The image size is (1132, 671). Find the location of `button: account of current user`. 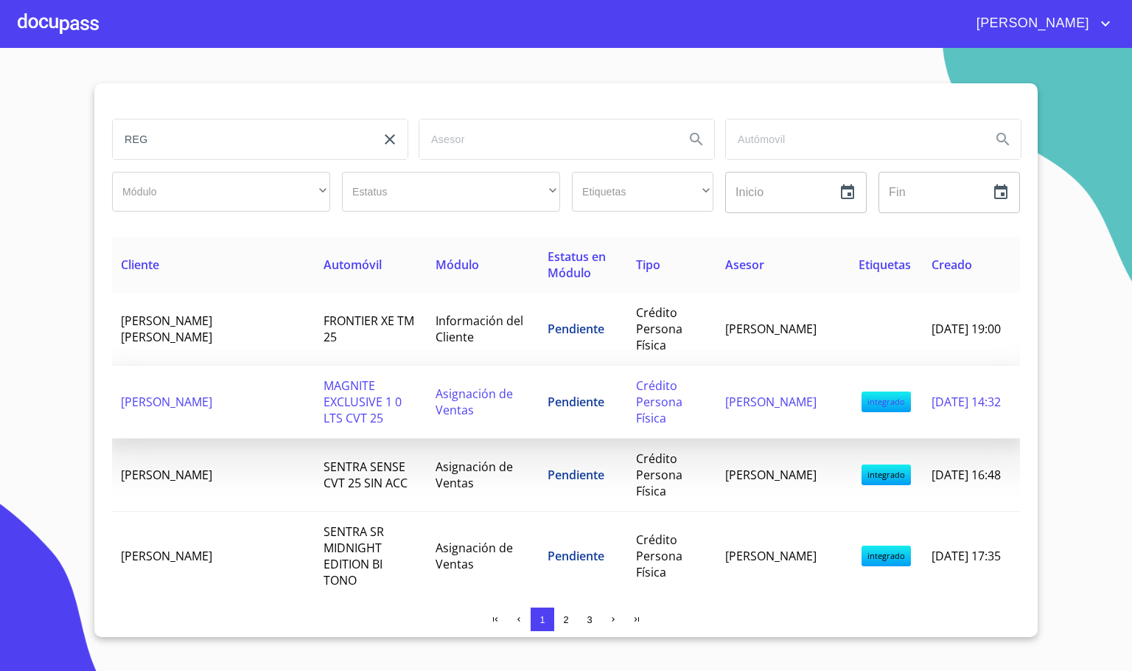

button: account of current user is located at coordinates (1040, 24).